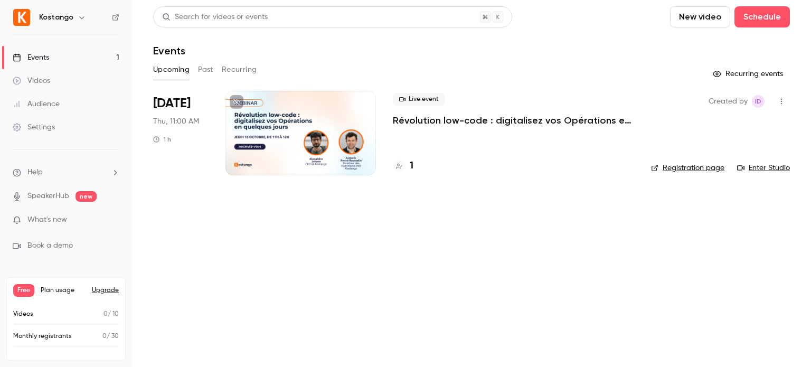 The height and width of the screenshot is (367, 811). Describe the element at coordinates (110, 336) in the screenshot. I see `p: / 30` at that location.